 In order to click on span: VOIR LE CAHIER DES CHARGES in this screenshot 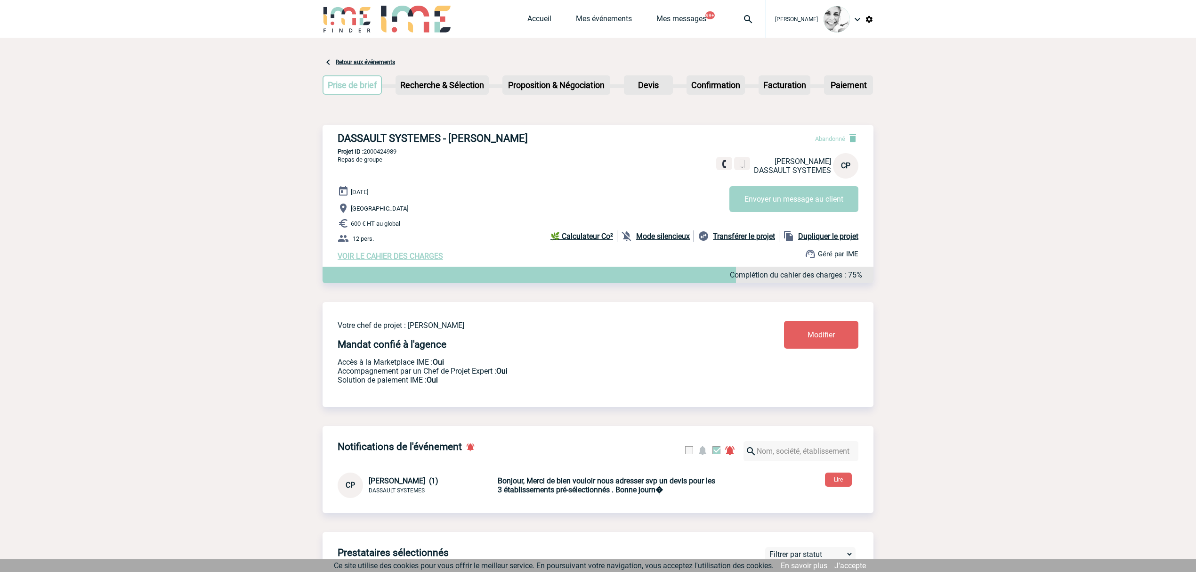, I will do `click(391, 256)`.